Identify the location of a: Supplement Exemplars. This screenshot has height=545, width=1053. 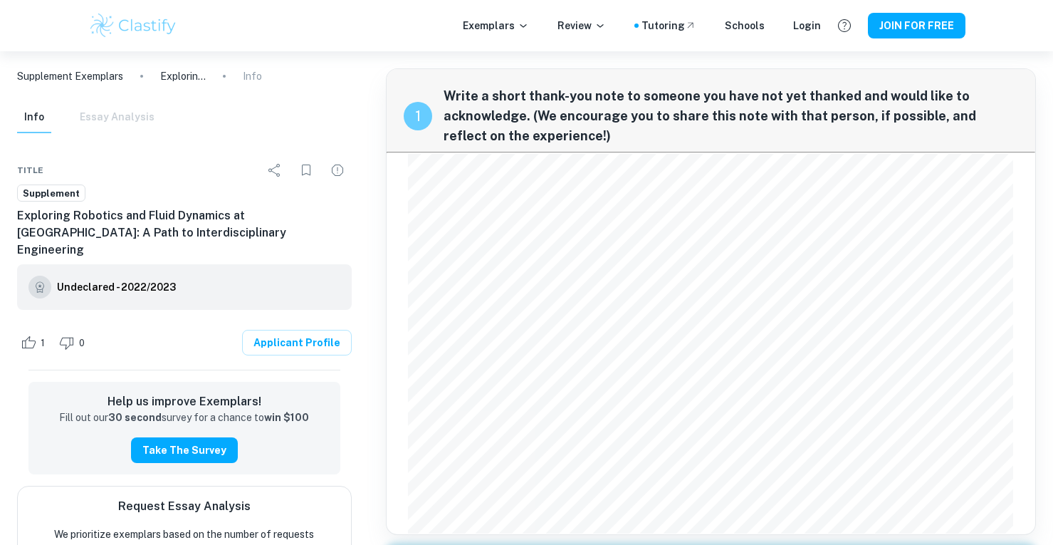
(70, 76).